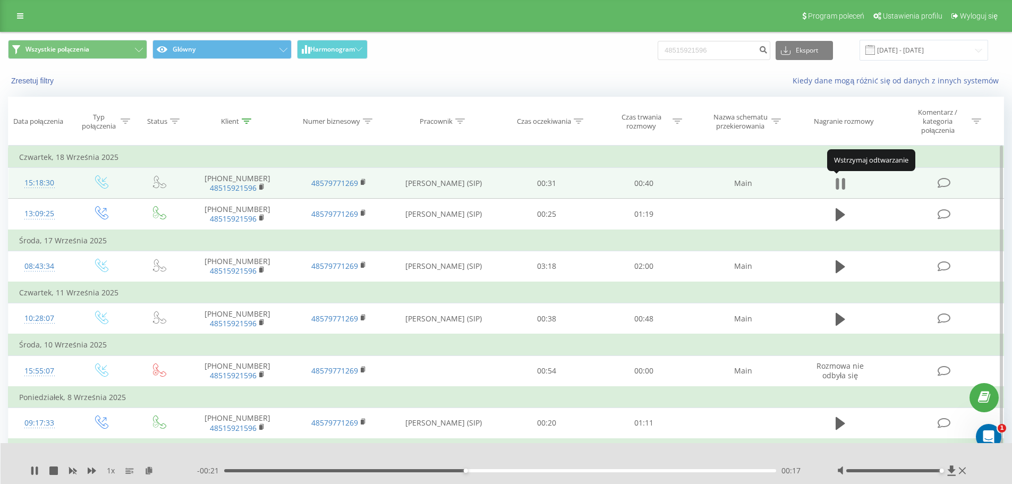 The width and height of the screenshot is (1012, 484). Describe the element at coordinates (506, 293) in the screenshot. I see `td: Czwartek, 11 Września 2025` at that location.